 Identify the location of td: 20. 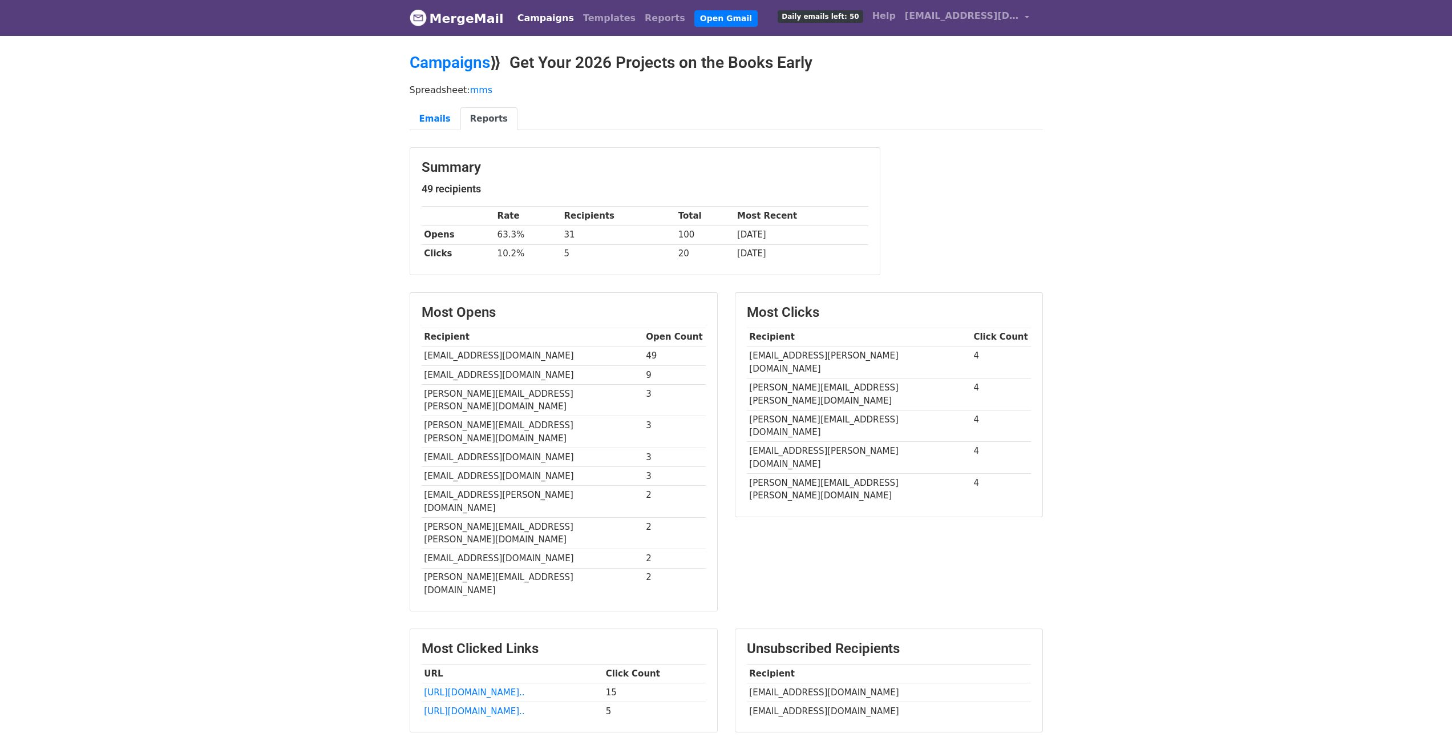
(705, 253).